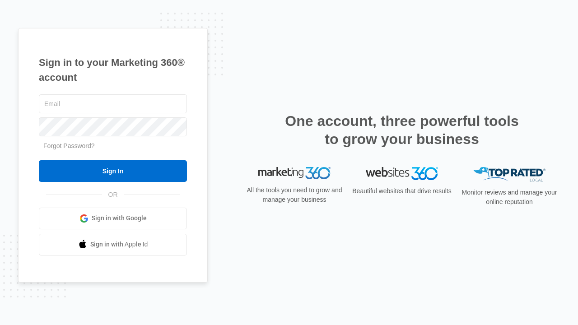 This screenshot has width=578, height=325. Describe the element at coordinates (509, 197) in the screenshot. I see `p: Monitor reviews and manage your online reputation` at that location.